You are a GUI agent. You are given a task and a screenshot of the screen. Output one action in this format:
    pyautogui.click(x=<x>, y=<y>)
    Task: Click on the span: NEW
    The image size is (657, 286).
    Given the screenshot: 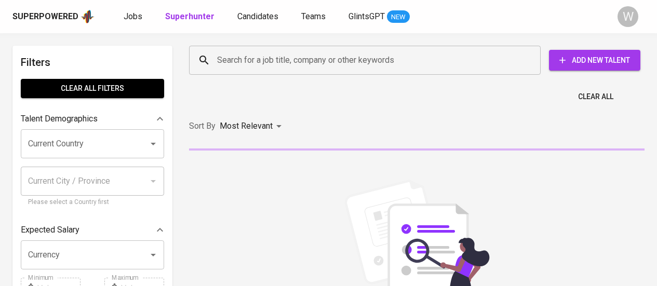 What is the action you would take?
    pyautogui.click(x=398, y=17)
    